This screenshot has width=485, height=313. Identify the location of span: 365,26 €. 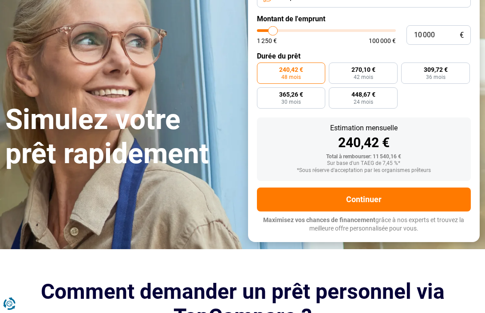
(291, 95).